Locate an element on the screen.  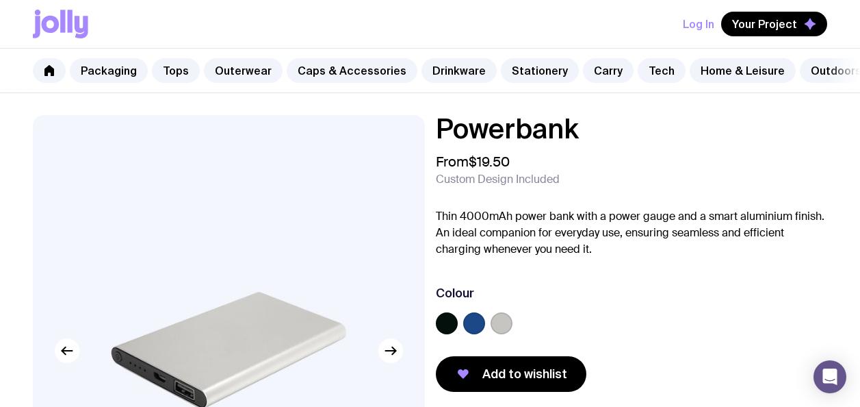
a: Tech is located at coordinates (662, 70).